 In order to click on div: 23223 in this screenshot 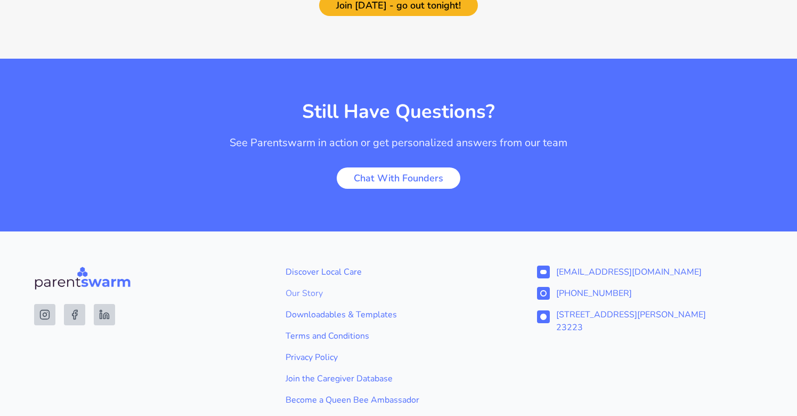, I will do `click(631, 327)`.